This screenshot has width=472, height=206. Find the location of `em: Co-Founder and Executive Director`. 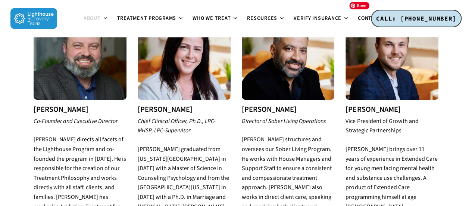

em: Co-Founder and Executive Director is located at coordinates (75, 121).